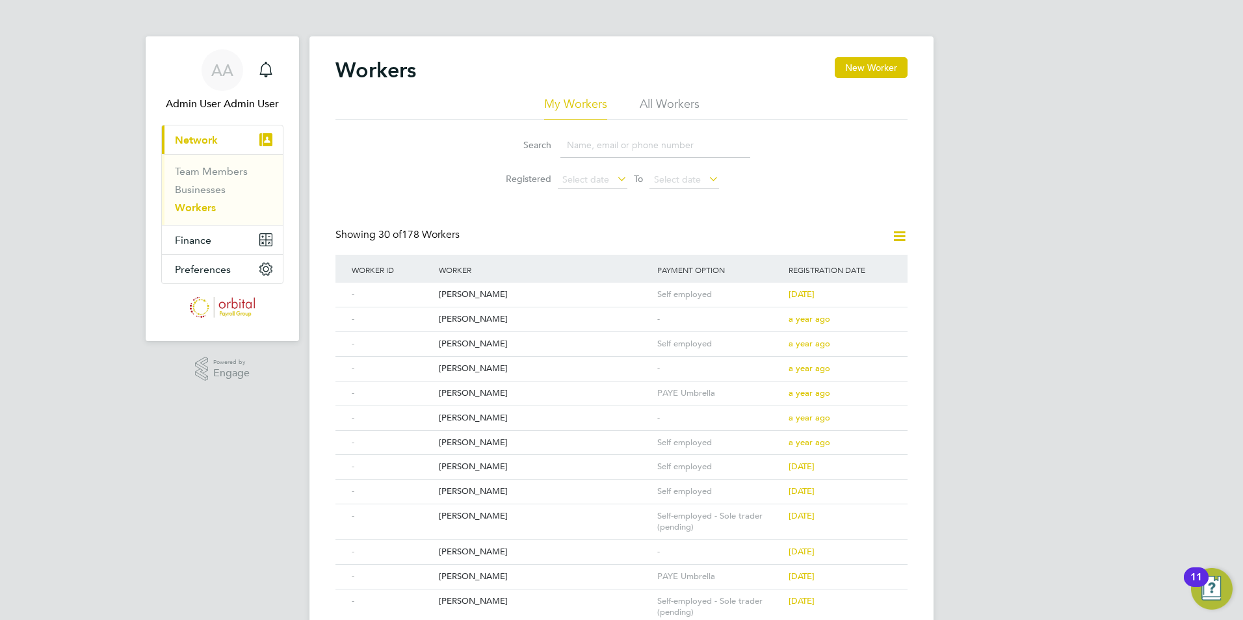 Image resolution: width=1243 pixels, height=620 pixels. I want to click on span: Select date, so click(586, 179).